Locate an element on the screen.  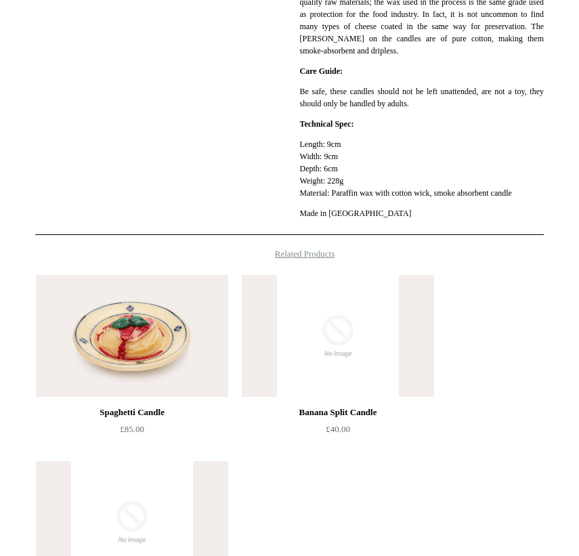
div: Banana Split Candle is located at coordinates (338, 413).